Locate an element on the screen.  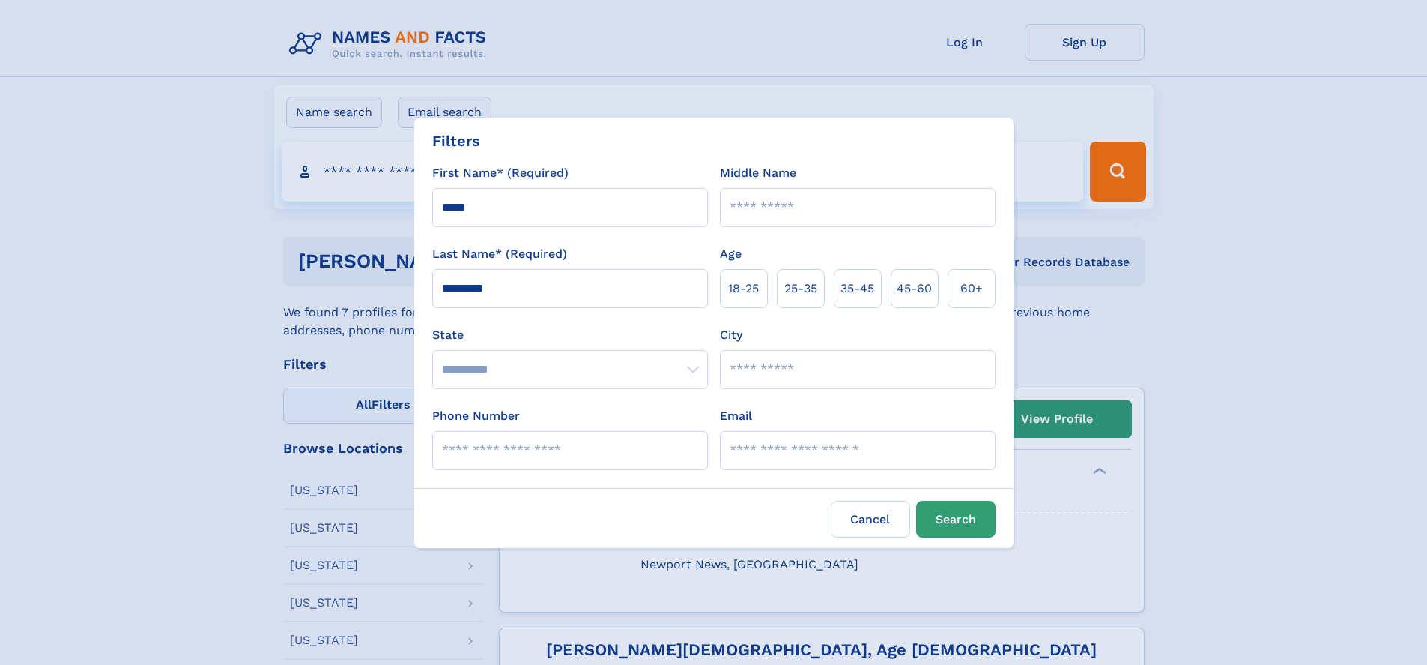
label: Email is located at coordinates (736, 416).